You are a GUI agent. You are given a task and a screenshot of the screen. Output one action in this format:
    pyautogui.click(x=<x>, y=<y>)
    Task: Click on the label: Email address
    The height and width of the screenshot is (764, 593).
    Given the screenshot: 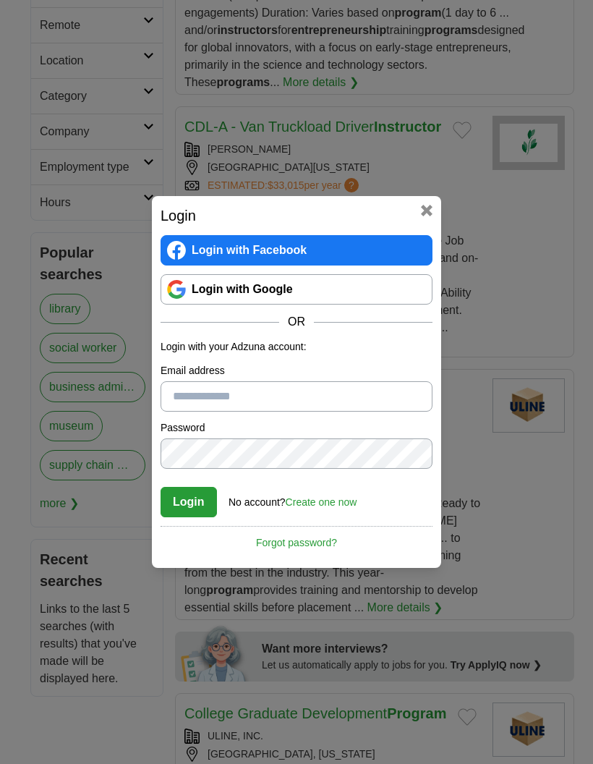 What is the action you would take?
    pyautogui.click(x=296, y=370)
    